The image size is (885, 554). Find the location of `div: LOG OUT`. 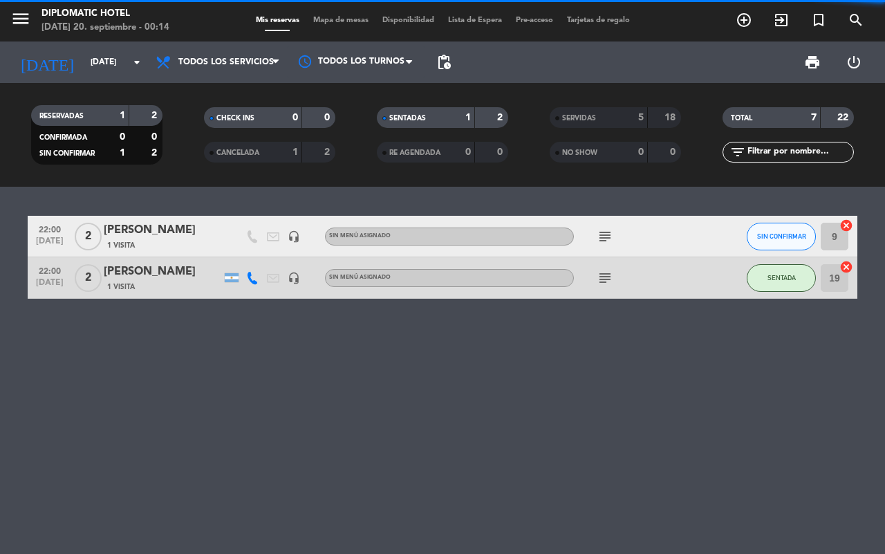

div: LOG OUT is located at coordinates (853, 62).